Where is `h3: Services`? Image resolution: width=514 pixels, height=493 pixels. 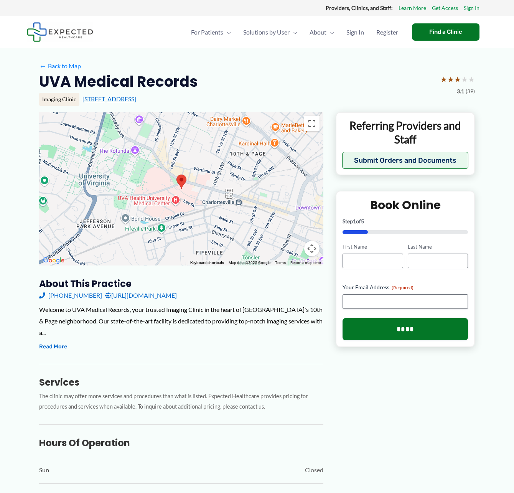
h3: Services is located at coordinates (181, 382).